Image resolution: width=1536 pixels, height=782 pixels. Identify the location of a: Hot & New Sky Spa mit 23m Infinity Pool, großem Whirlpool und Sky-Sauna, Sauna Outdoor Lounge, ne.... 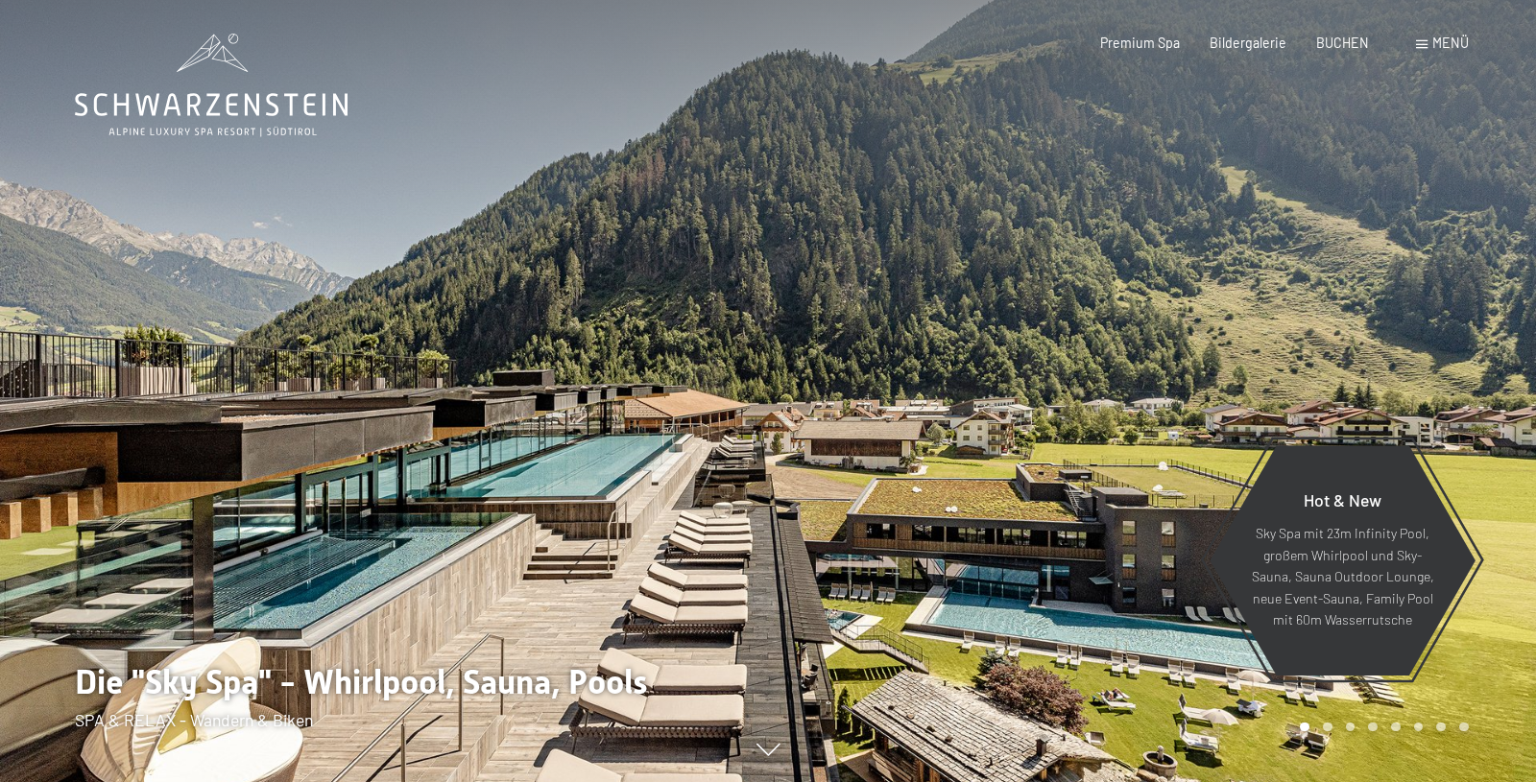
(1342, 560).